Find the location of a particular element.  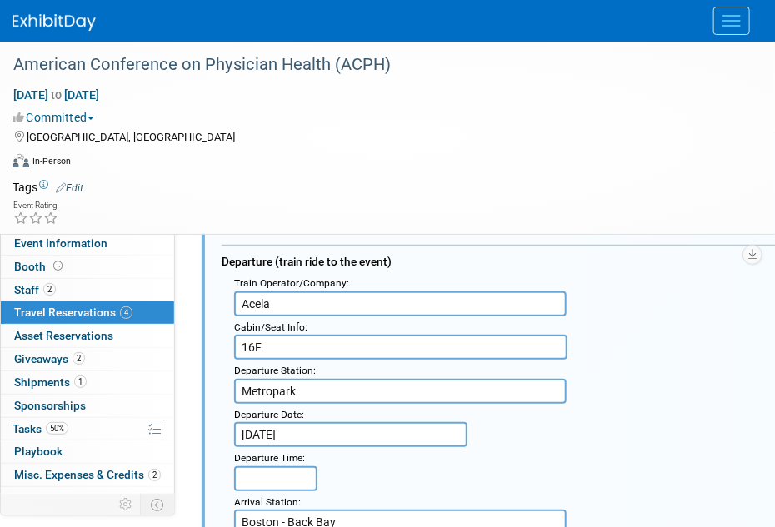

img: ExhibitDay is located at coordinates (54, 22).